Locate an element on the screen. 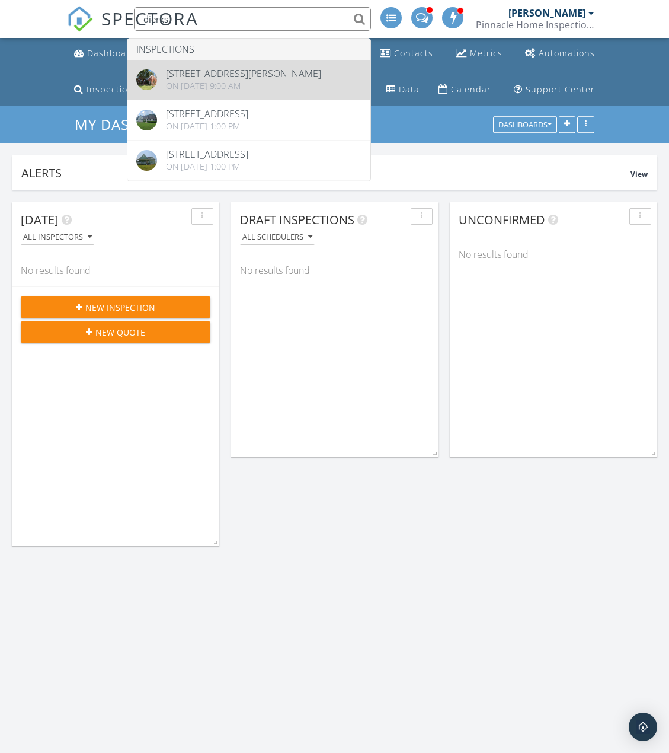 This screenshot has width=669, height=753. a: Automations (Advanced) is located at coordinates (560, 53).